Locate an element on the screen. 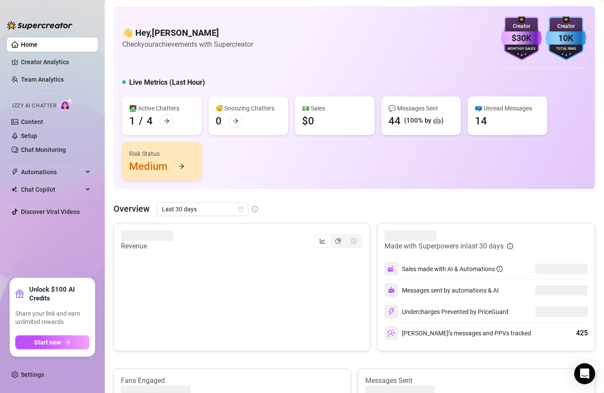 Image resolution: width=604 pixels, height=393 pixels. span: line-chart is located at coordinates (323, 241).